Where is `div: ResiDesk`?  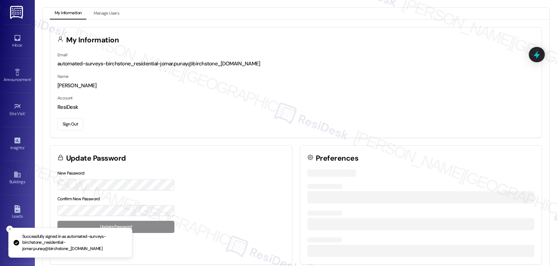
div: ResiDesk is located at coordinates (296, 107).